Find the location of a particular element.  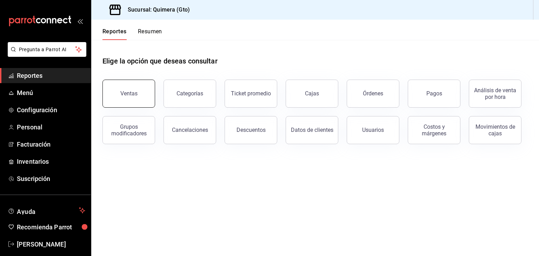

div: Ticket promedio is located at coordinates (251, 93).